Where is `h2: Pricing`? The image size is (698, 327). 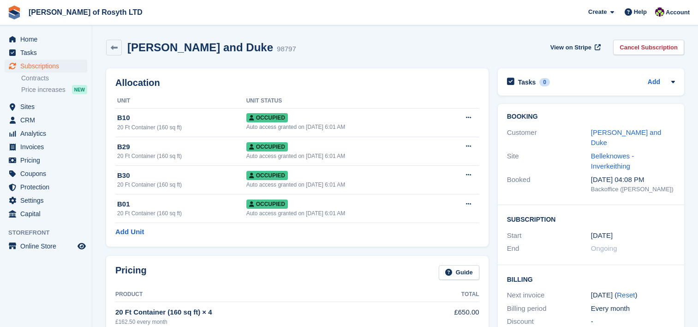 h2: Pricing is located at coordinates (131, 272).